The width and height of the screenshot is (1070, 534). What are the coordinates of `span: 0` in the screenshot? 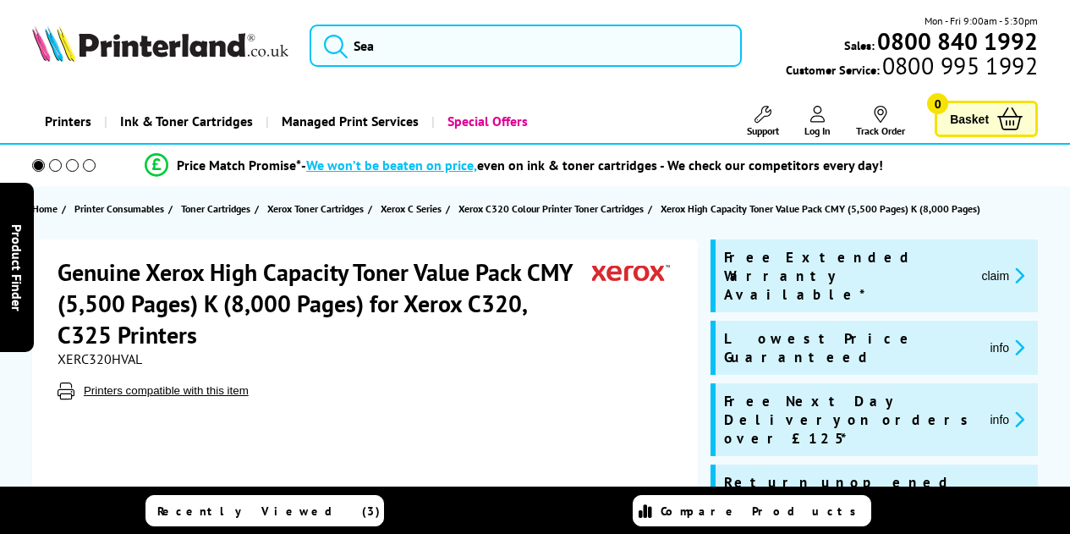 It's located at (937, 103).